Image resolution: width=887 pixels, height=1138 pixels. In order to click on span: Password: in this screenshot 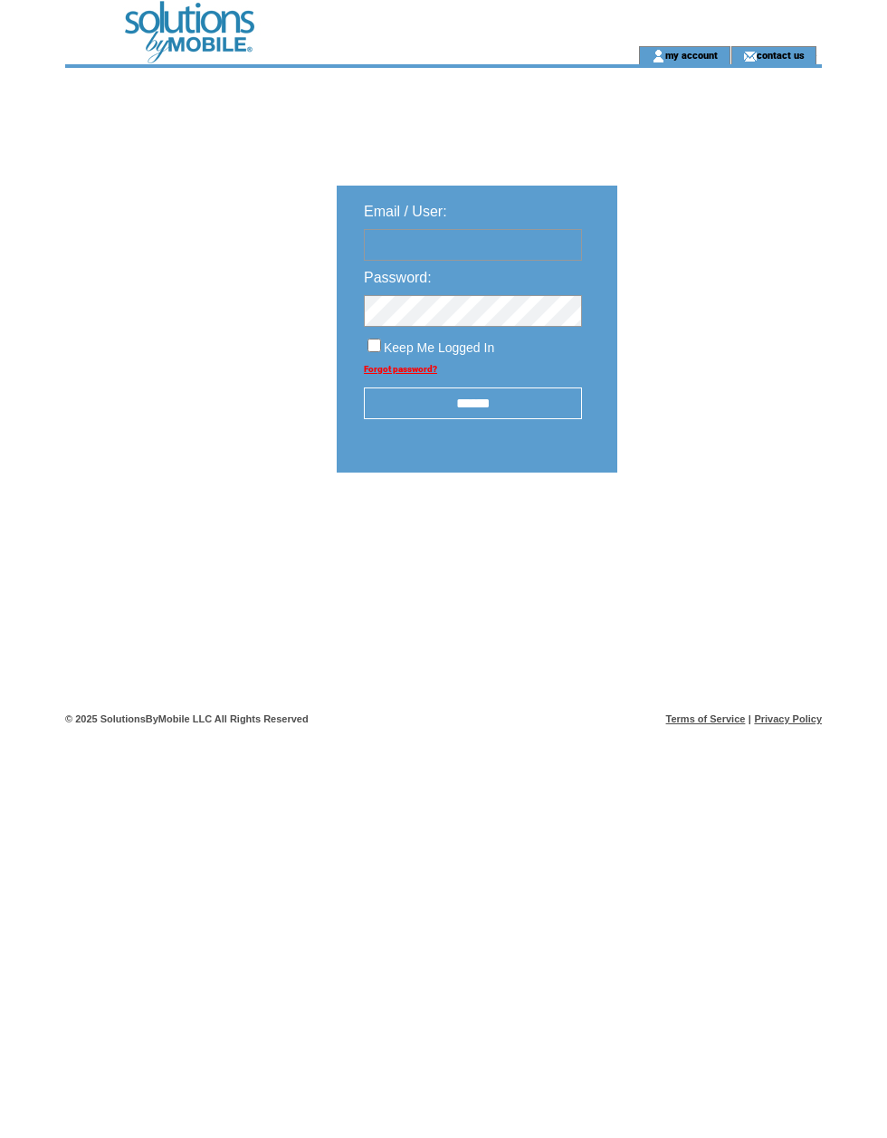, I will do `click(397, 277)`.